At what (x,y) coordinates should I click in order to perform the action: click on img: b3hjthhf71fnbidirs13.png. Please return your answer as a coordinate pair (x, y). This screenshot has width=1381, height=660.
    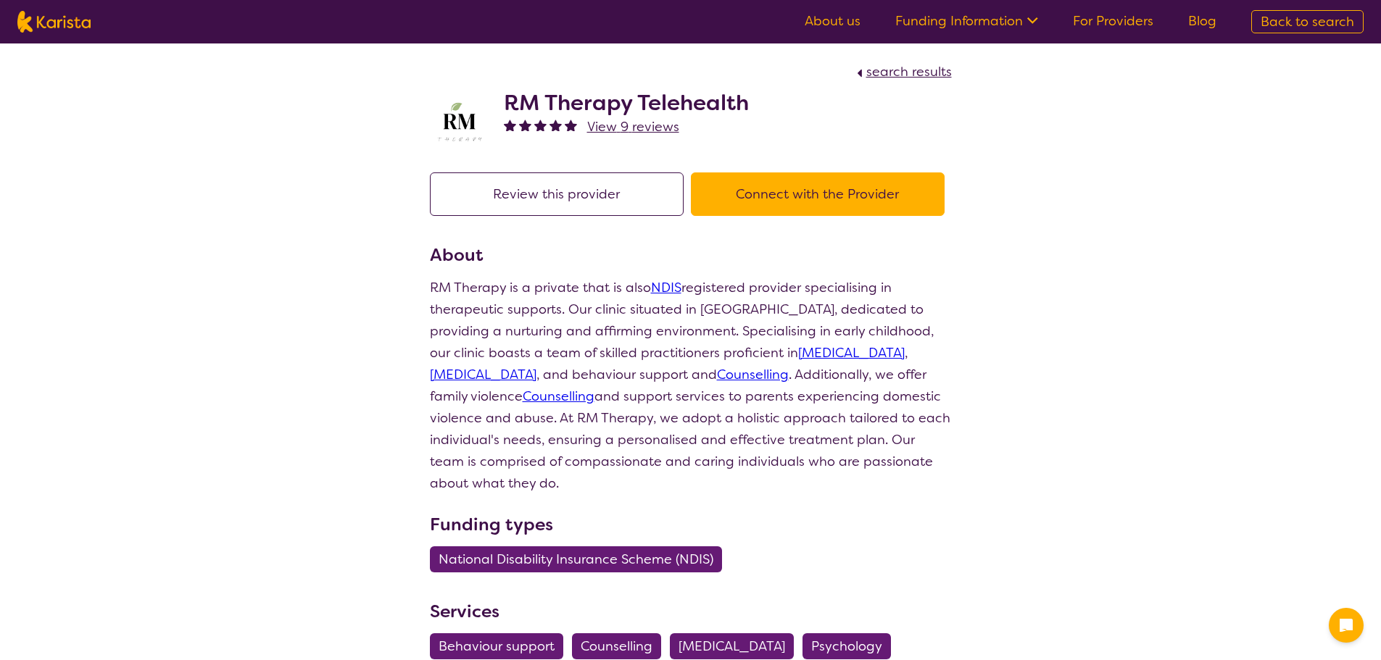
    Looking at the image, I should click on (459, 122).